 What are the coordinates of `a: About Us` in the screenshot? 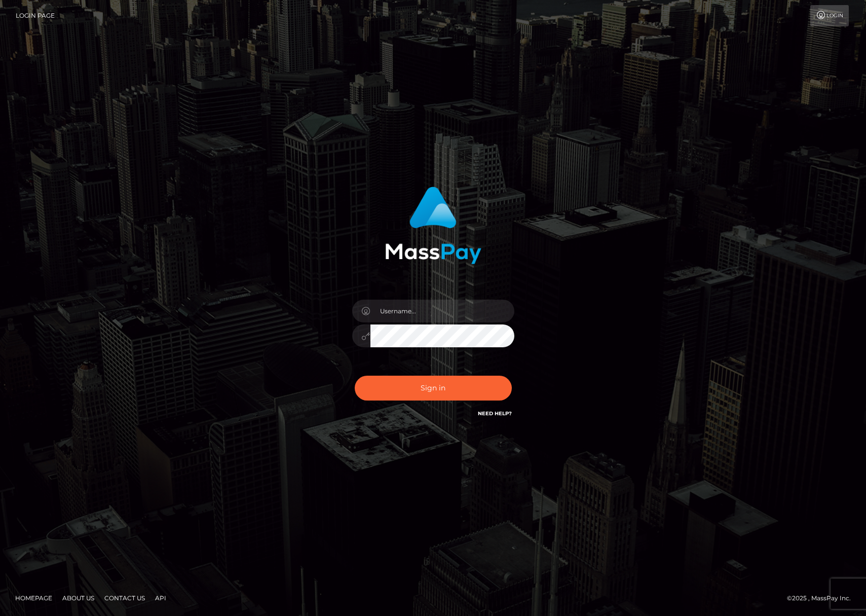 It's located at (78, 597).